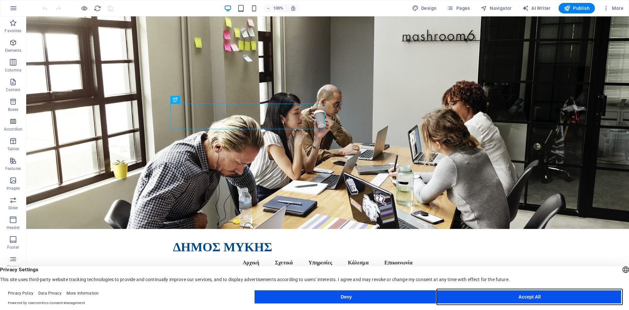  What do you see at coordinates (536, 8) in the screenshot?
I see `span: AI Writer` at bounding box center [536, 8].